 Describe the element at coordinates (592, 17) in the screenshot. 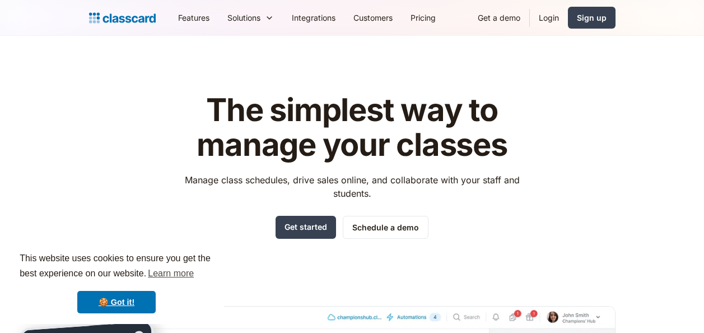

I see `a: Sign up` at that location.